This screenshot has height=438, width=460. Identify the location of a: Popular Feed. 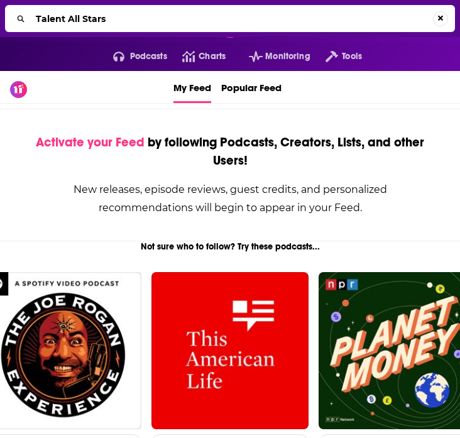
(251, 87).